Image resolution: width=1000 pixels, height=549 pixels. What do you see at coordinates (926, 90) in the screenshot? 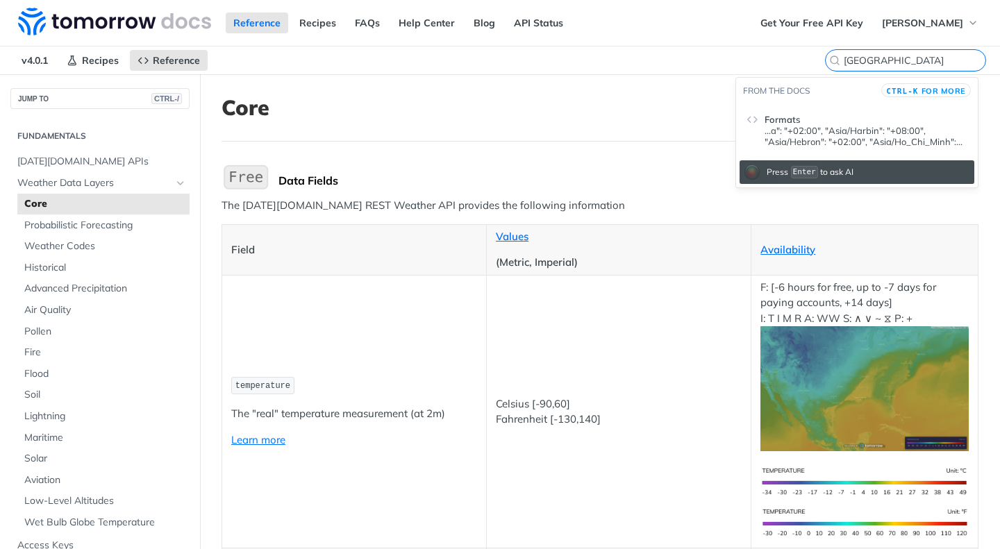
I see `button: CTRL-Kfor more` at bounding box center [926, 90].